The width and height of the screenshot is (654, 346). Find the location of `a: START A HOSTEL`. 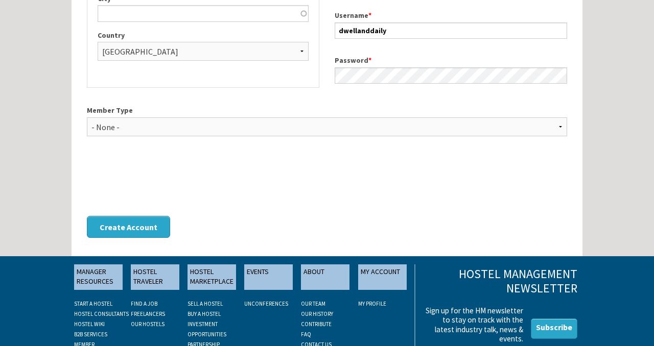

a: START A HOSTEL is located at coordinates (93, 304).